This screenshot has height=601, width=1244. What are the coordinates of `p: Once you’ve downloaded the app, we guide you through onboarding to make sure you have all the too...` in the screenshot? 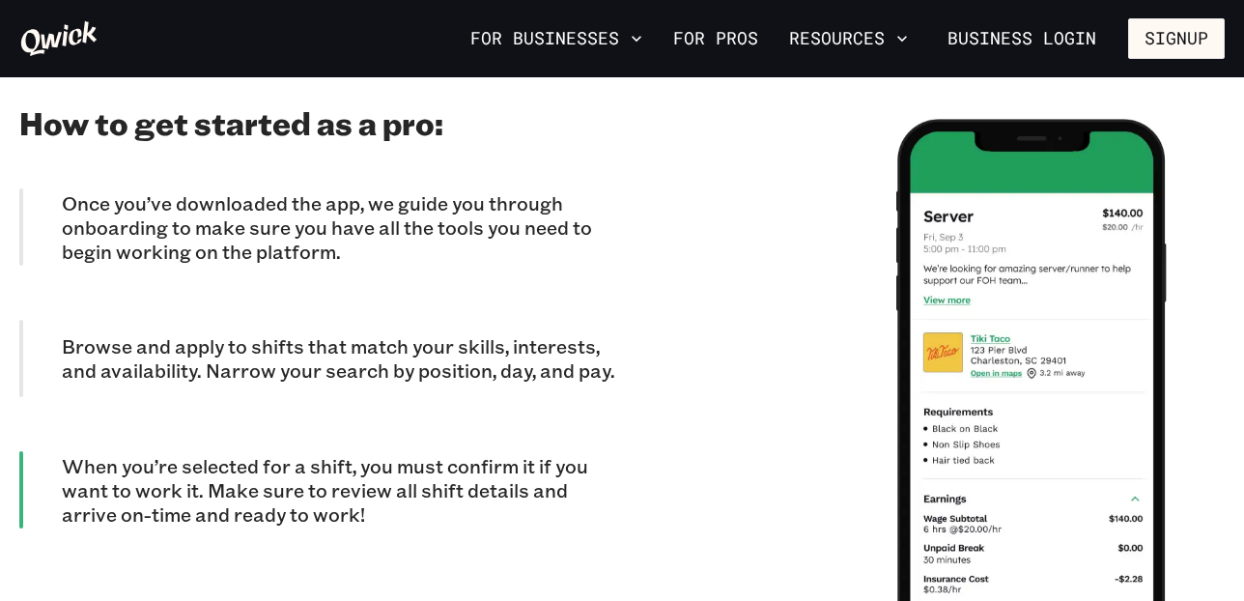 It's located at (342, 227).